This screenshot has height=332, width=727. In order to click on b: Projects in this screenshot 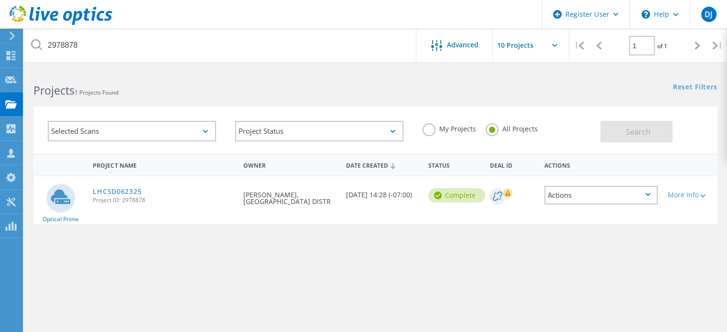, I will do `click(54, 90)`.